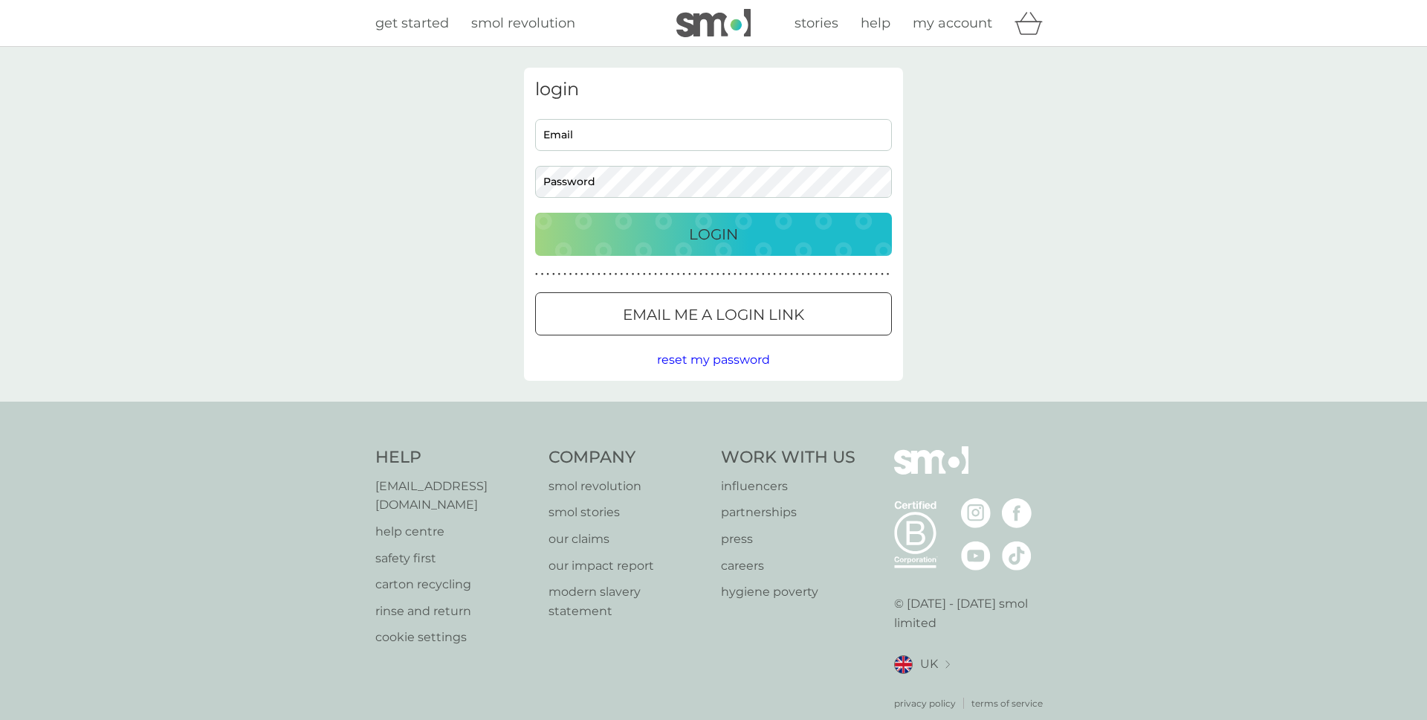 The width and height of the screenshot is (1427, 720). What do you see at coordinates (454, 637) in the screenshot?
I see `p: cookie settings` at bounding box center [454, 637].